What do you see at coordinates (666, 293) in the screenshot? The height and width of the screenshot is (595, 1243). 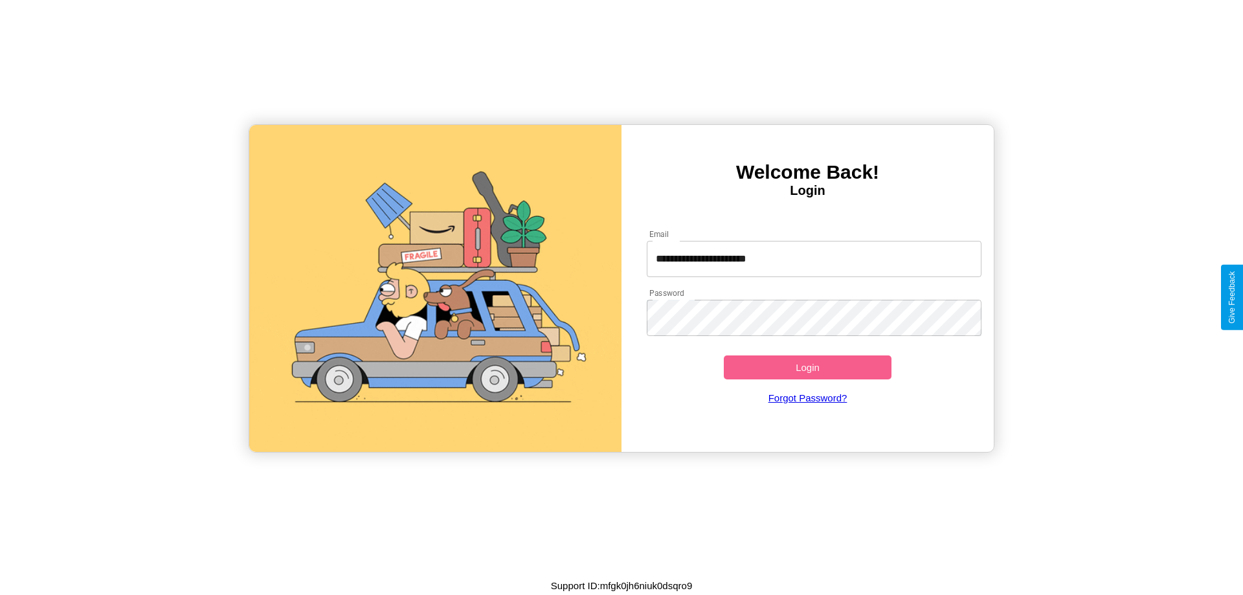 I see `label: Password` at bounding box center [666, 293].